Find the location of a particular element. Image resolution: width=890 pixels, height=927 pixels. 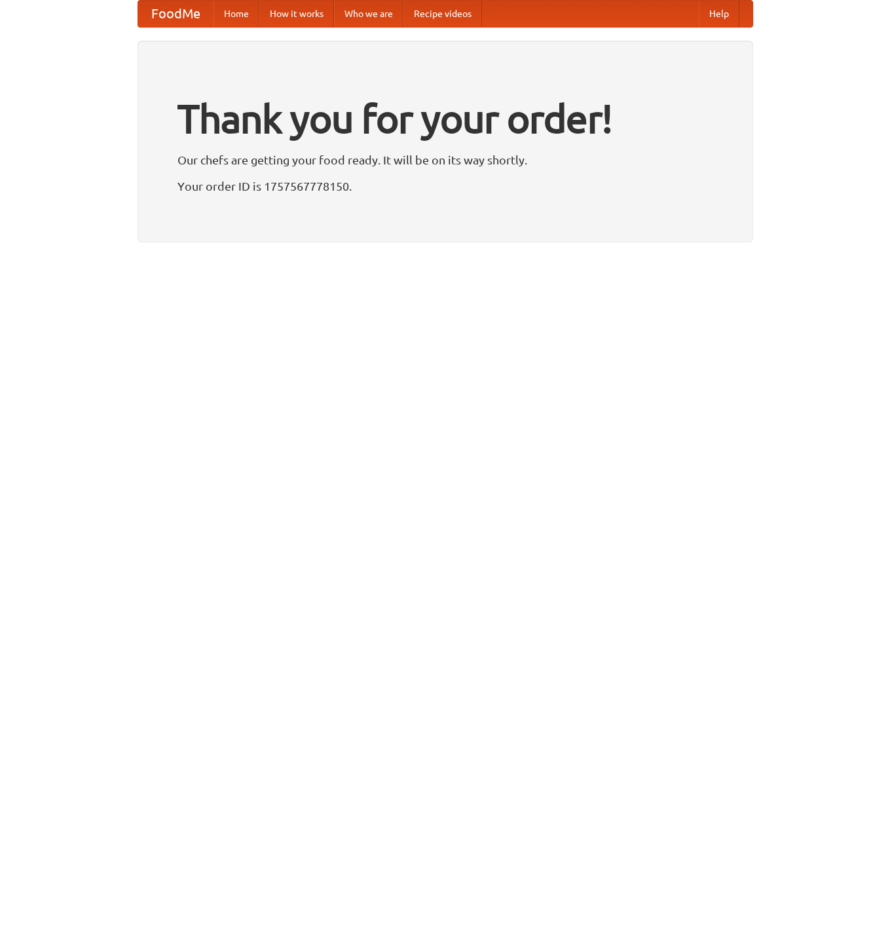

p: Your order ID is 1757567778150. is located at coordinates (445, 186).